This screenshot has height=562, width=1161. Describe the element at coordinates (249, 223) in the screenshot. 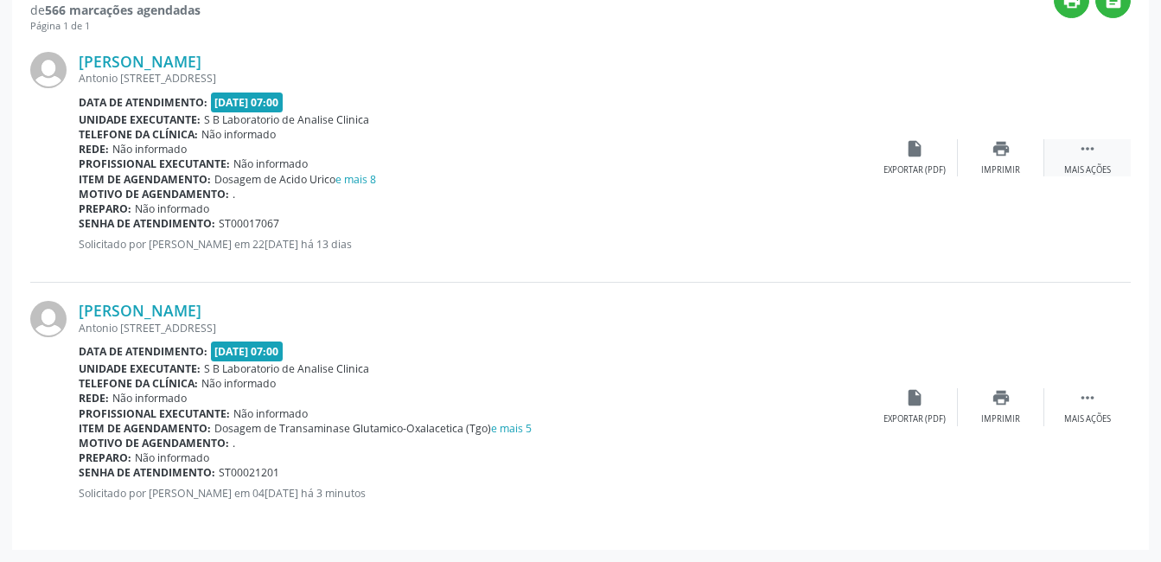

I see `span: ST00017067` at that location.